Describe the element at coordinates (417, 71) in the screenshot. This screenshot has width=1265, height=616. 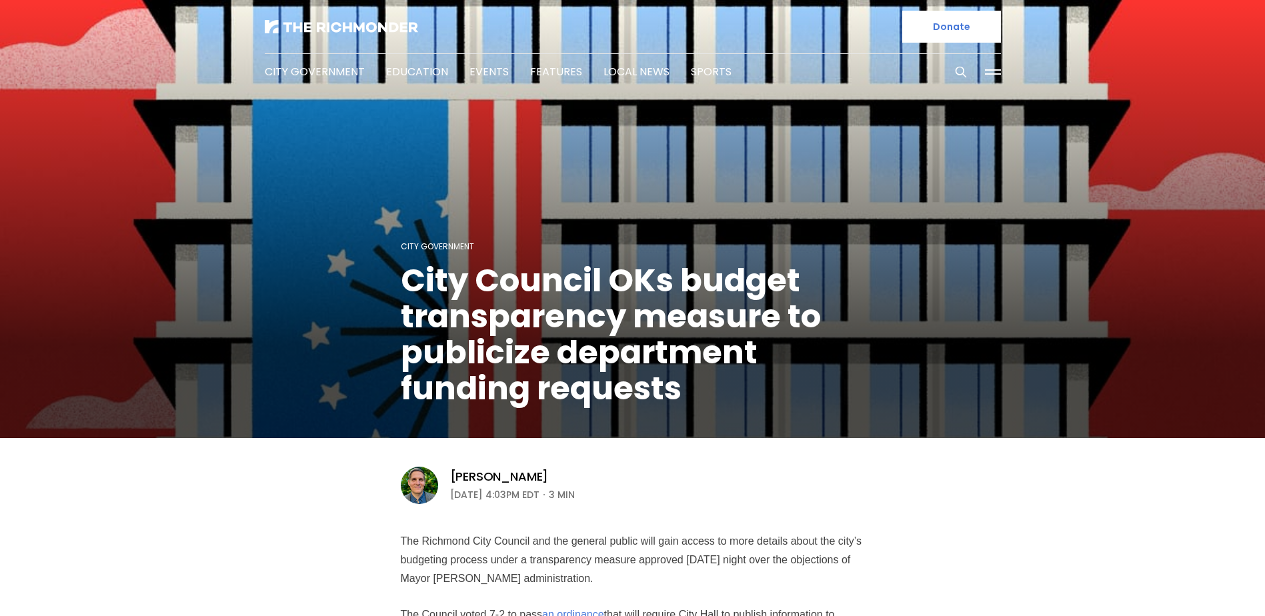
I see `a: Education` at that location.